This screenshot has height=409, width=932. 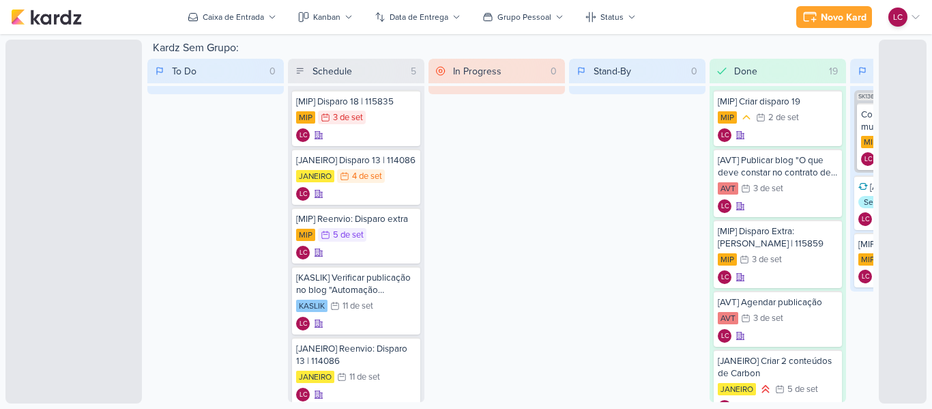 I want to click on div: Novo Kard, so click(x=843, y=17).